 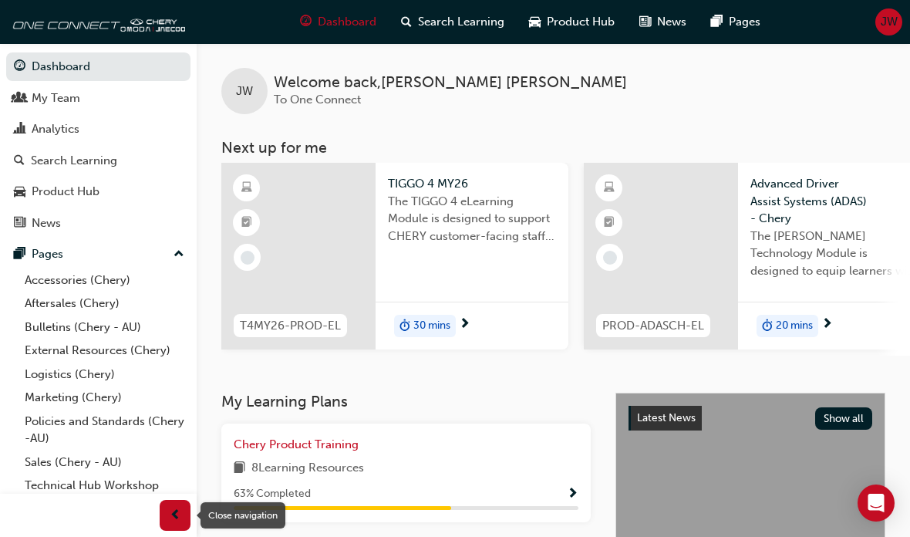 I want to click on a: Aftersales (Chery), so click(x=104, y=303).